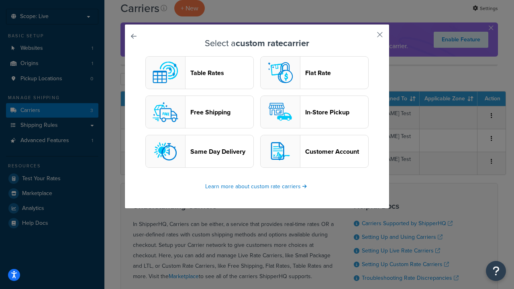  What do you see at coordinates (257, 43) in the screenshot?
I see `h3: Select a` at bounding box center [257, 43].